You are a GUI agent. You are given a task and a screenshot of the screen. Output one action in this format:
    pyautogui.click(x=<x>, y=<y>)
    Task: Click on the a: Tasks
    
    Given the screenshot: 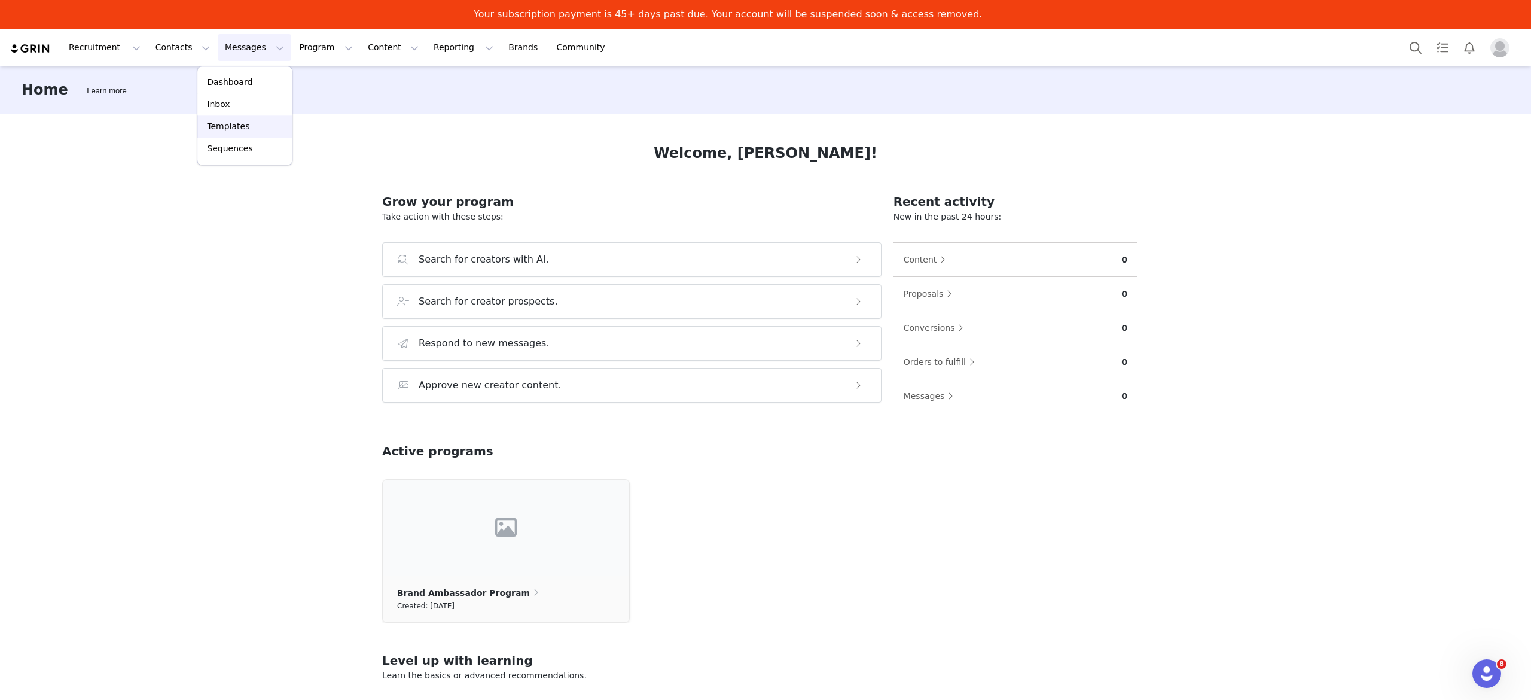 What is the action you would take?
    pyautogui.click(x=1442, y=47)
    